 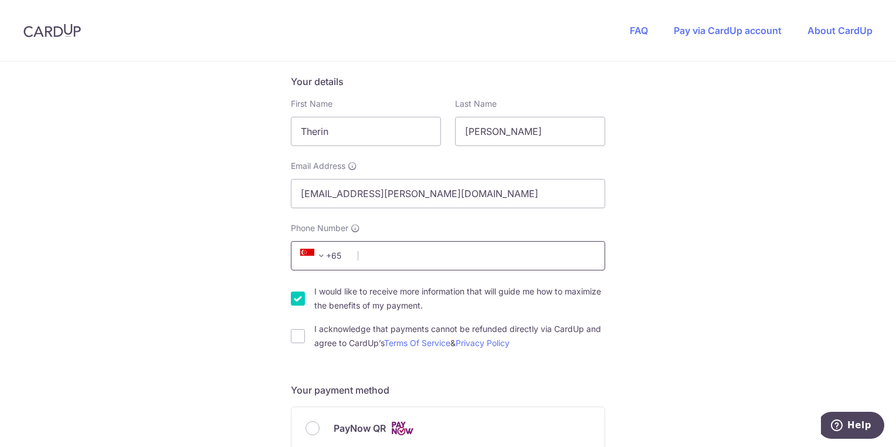 I want to click on input: Email address, so click(x=448, y=194).